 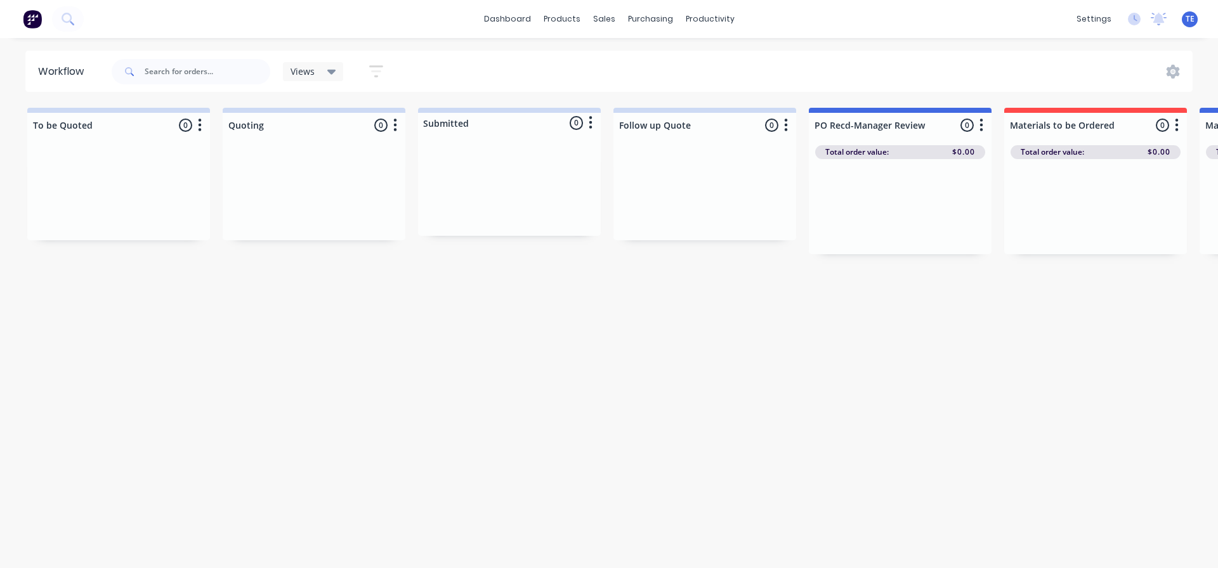 I want to click on span: Views, so click(x=303, y=71).